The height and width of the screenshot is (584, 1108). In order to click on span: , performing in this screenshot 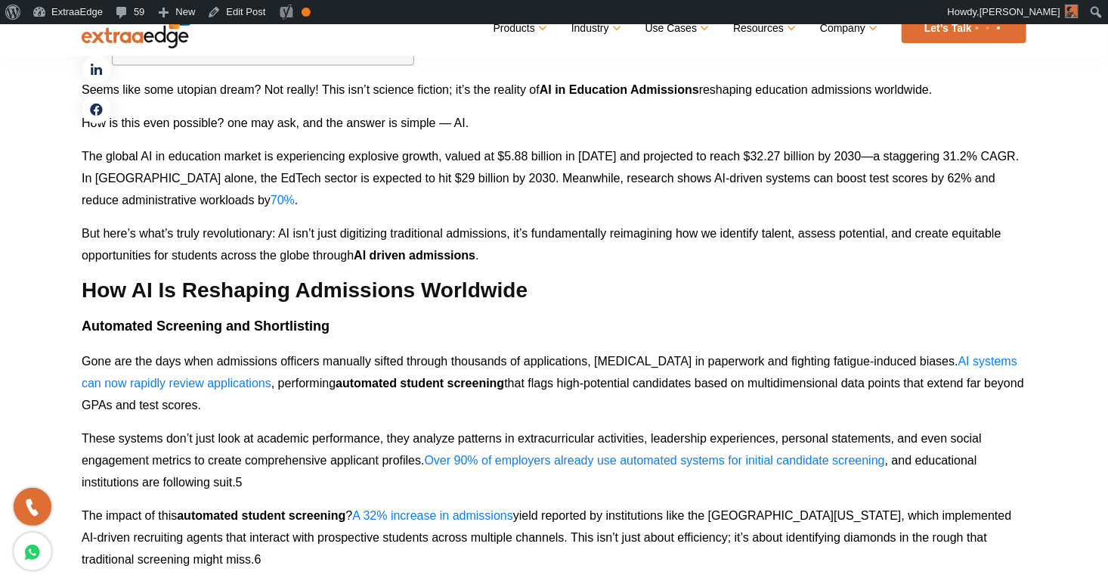, I will do `click(303, 383)`.